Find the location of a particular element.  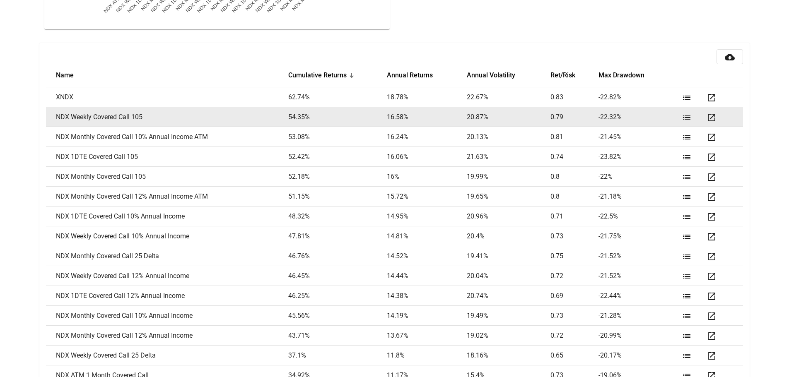

td: 0.81 is located at coordinates (574, 137).